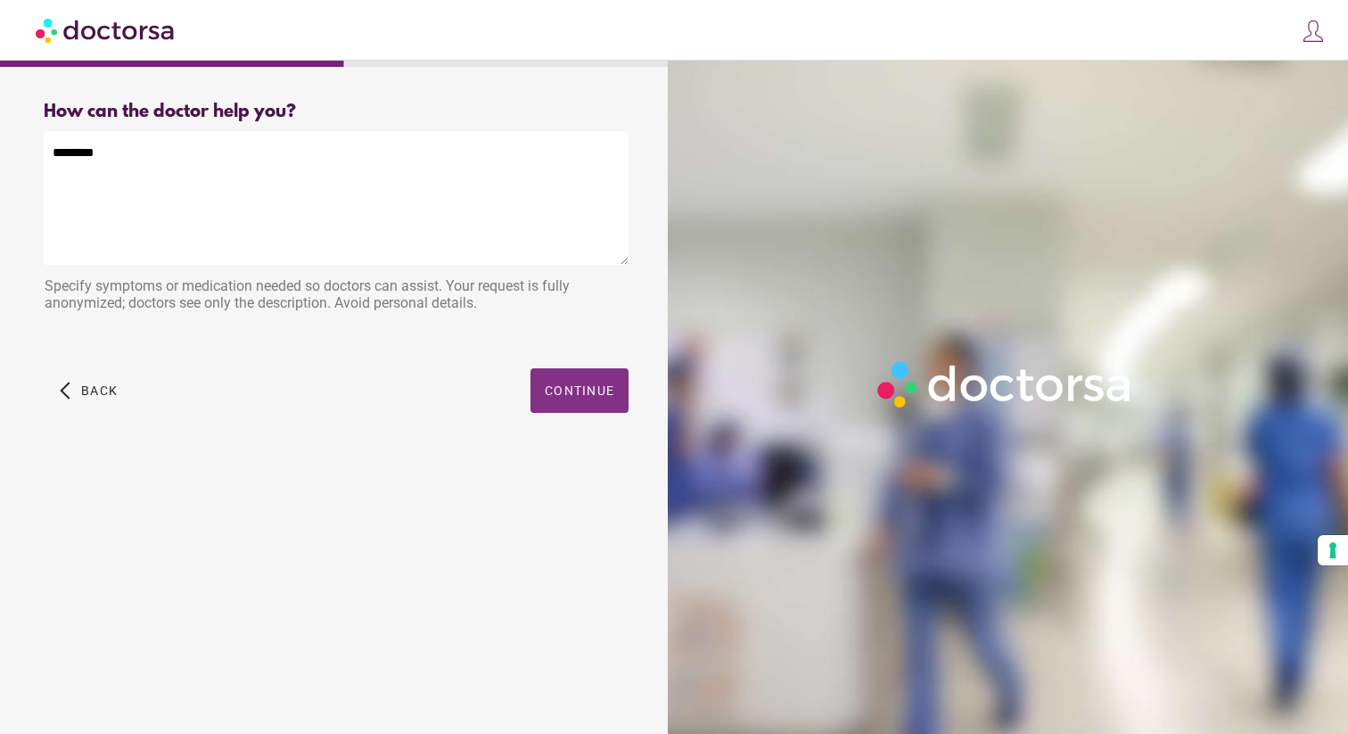  Describe the element at coordinates (1005, 383) in the screenshot. I see `img: Logo-Doctorsa-trans-White-partial-flat.png` at that location.